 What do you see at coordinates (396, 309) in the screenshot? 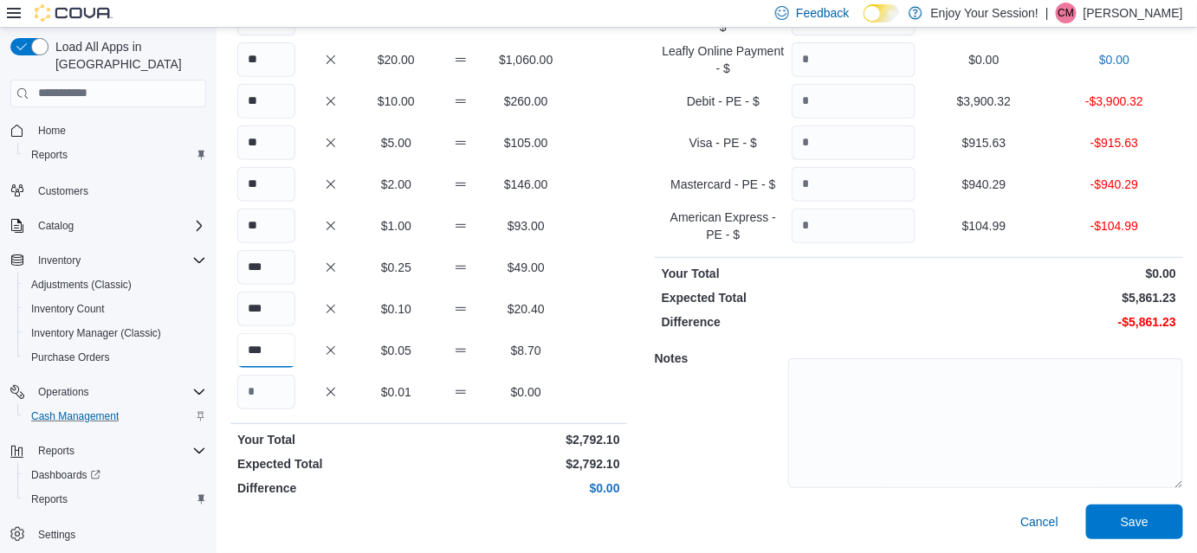
I see `p: $0.10` at bounding box center [396, 309].